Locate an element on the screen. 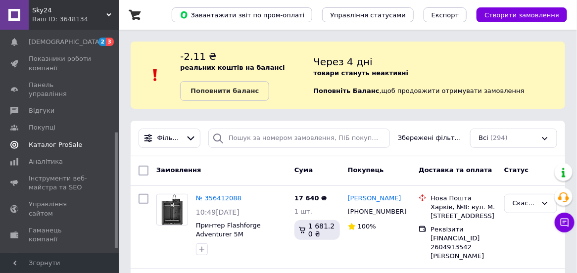  span: 1 шт. is located at coordinates (303, 211).